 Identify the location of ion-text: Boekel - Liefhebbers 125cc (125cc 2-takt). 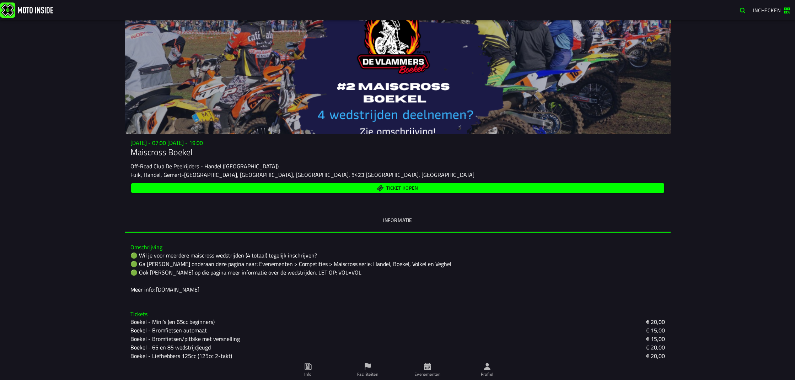
(181, 356).